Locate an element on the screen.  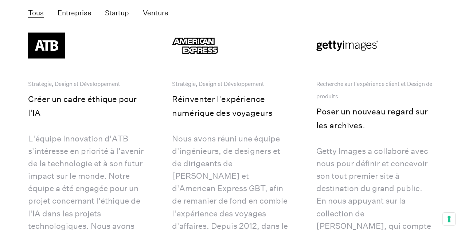
img: ATB Financial is located at coordinates (74, 46).